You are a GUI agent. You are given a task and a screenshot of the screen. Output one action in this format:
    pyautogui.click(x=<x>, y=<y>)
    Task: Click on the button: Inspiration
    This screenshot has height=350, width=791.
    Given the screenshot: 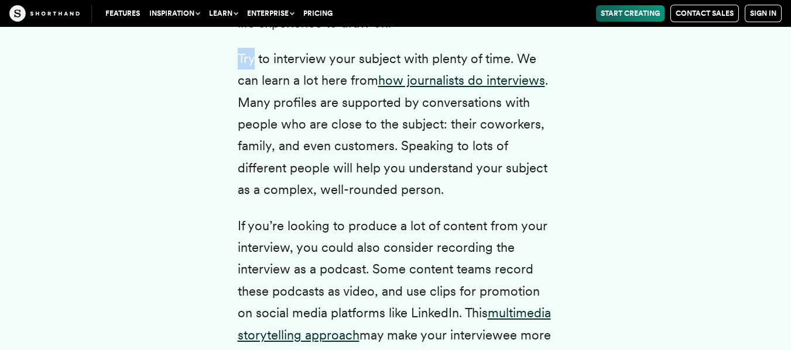 What is the action you would take?
    pyautogui.click(x=174, y=13)
    